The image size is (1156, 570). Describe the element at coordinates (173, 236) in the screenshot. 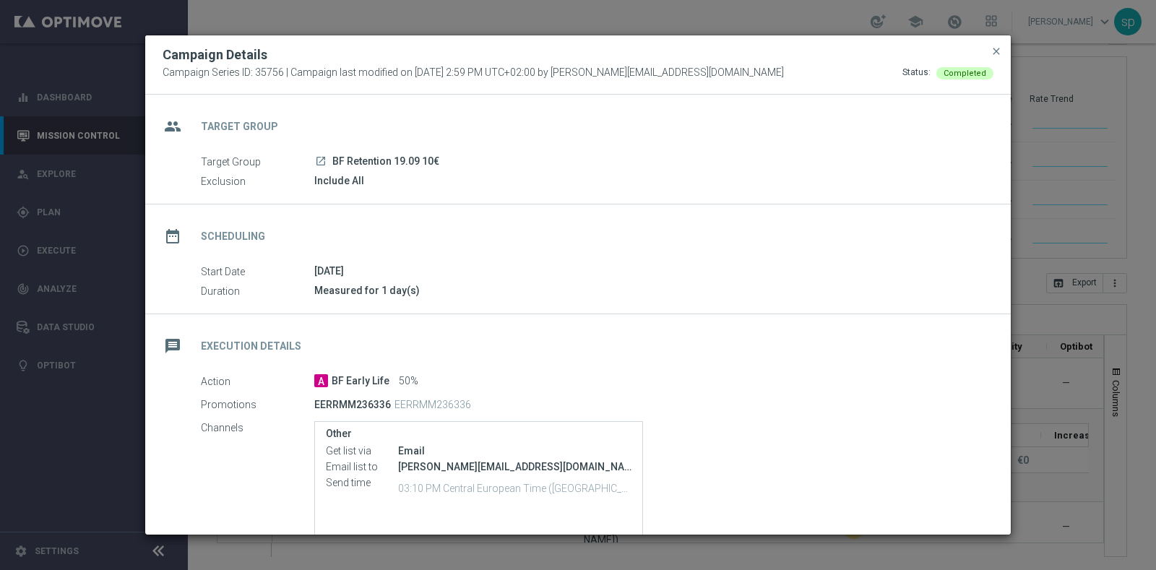

I see `i: date_range` at that location.